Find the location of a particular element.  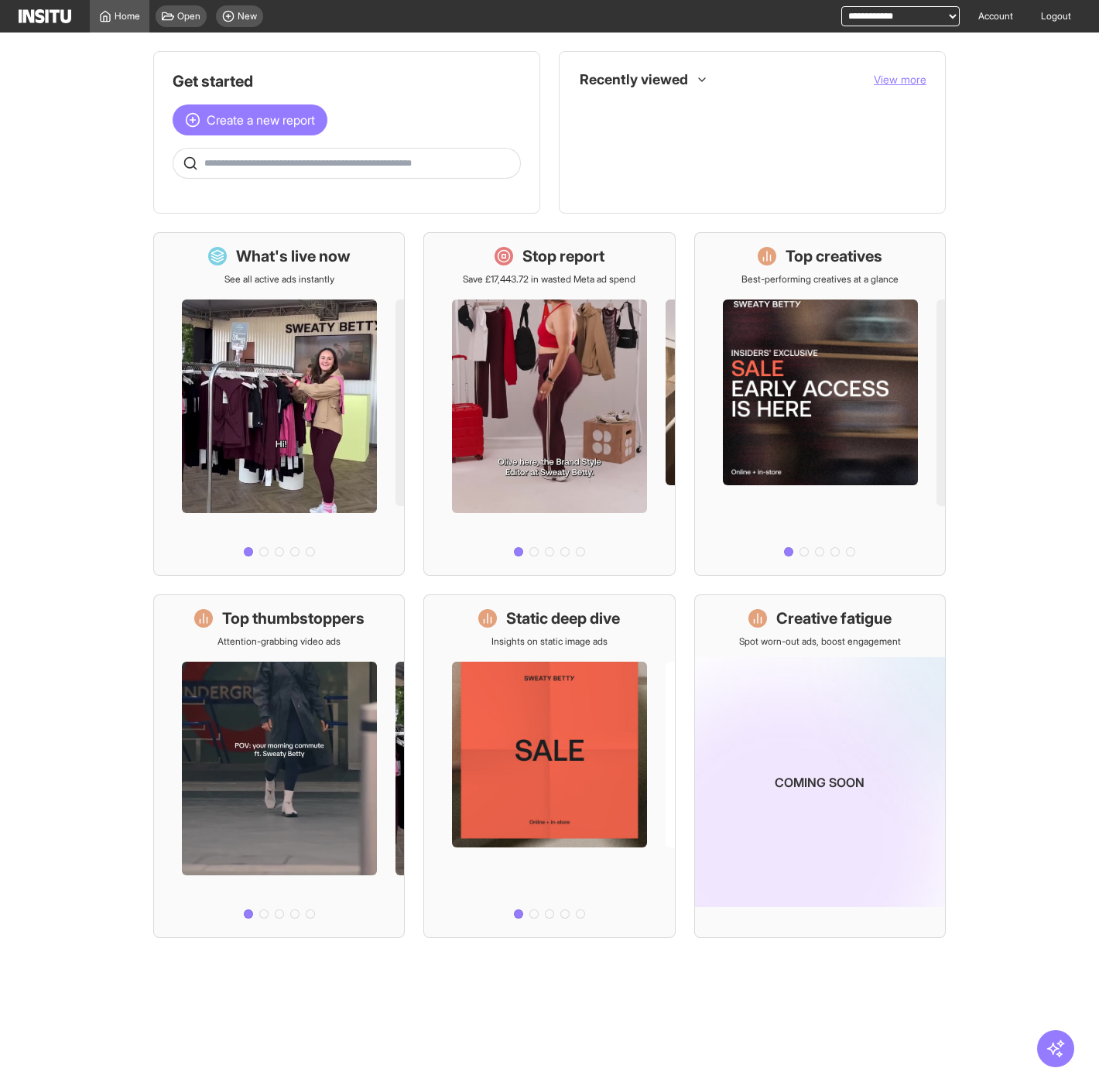

button: Create a new report is located at coordinates (250, 120).